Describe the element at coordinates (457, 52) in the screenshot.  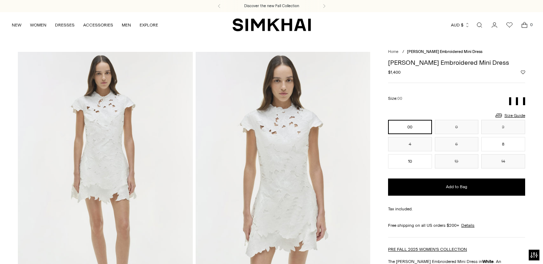
I see `nav: breadcrumbs` at that location.